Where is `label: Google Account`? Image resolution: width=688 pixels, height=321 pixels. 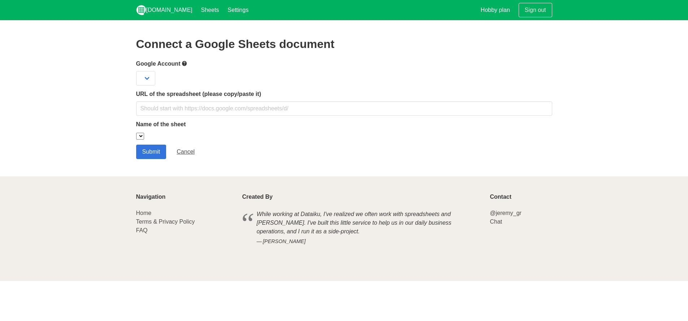
label: Google Account is located at coordinates (344, 64).